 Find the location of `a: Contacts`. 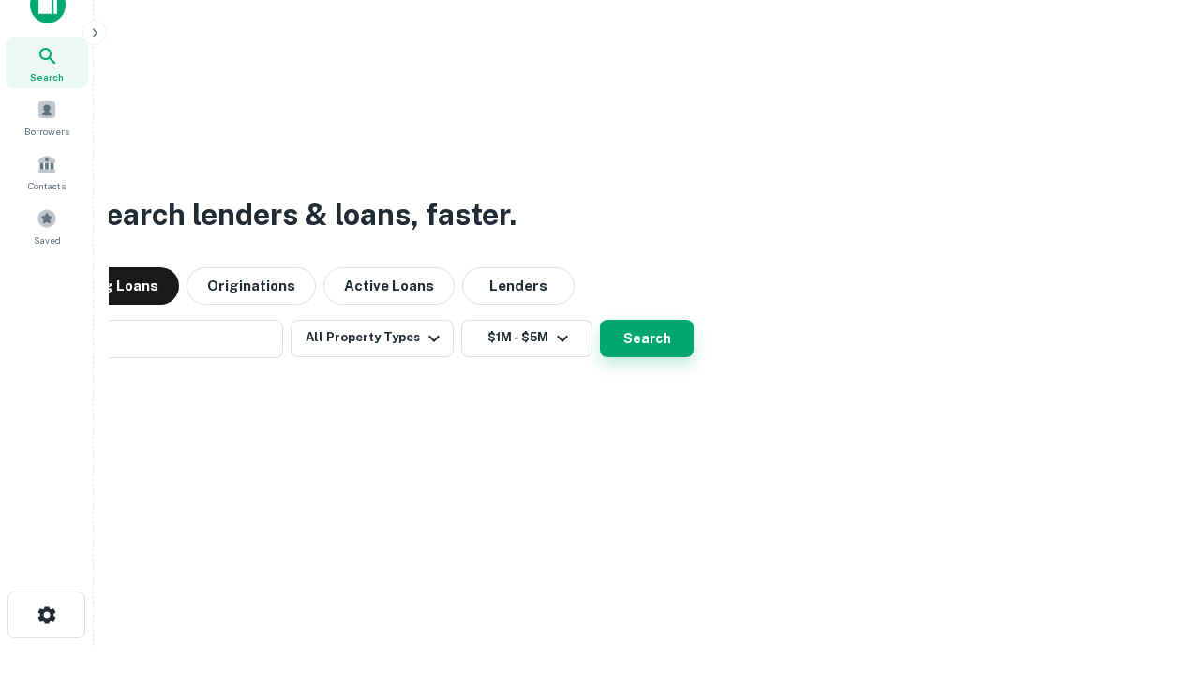

a: Contacts is located at coordinates (47, 172).